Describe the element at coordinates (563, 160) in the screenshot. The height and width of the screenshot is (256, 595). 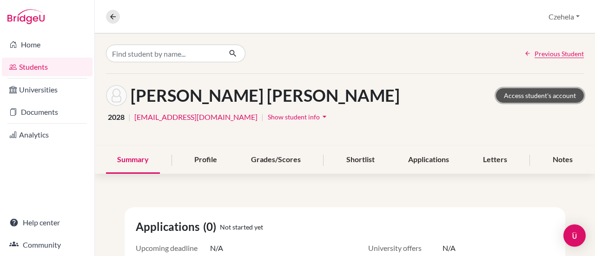
I see `div: Notes` at that location.